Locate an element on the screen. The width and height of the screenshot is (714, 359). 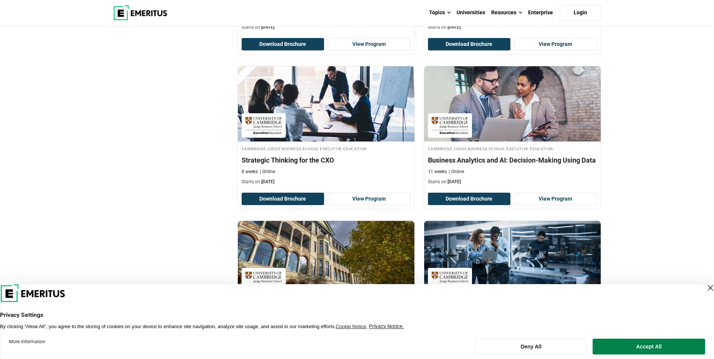
p: 8 weeks is located at coordinates (250, 172).